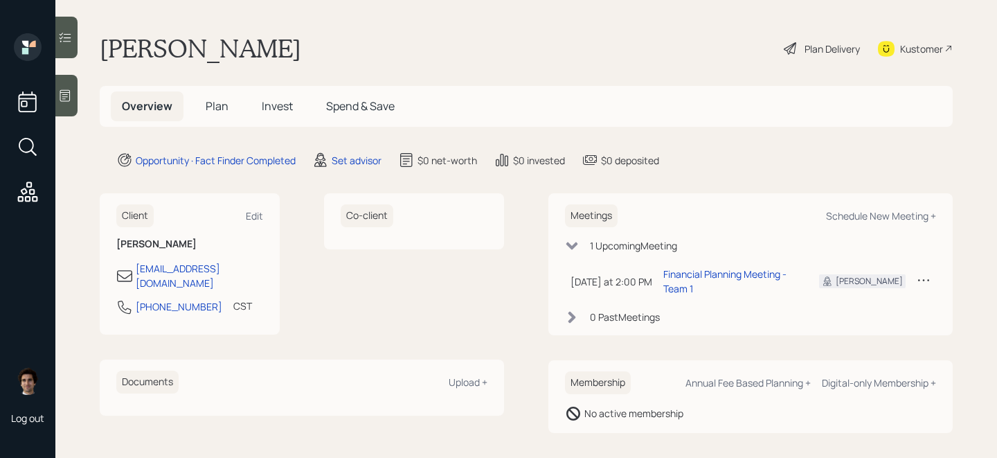 Image resolution: width=997 pixels, height=458 pixels. Describe the element at coordinates (447, 160) in the screenshot. I see `div: $0 net-worth` at that location.